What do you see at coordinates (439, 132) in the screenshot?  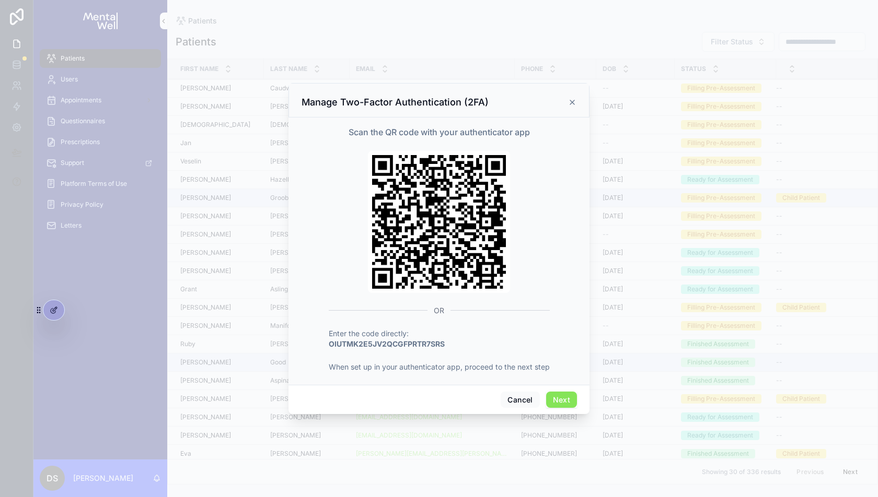 I see `h3: Scan the QR code with your authenticator app` at bounding box center [439, 132].